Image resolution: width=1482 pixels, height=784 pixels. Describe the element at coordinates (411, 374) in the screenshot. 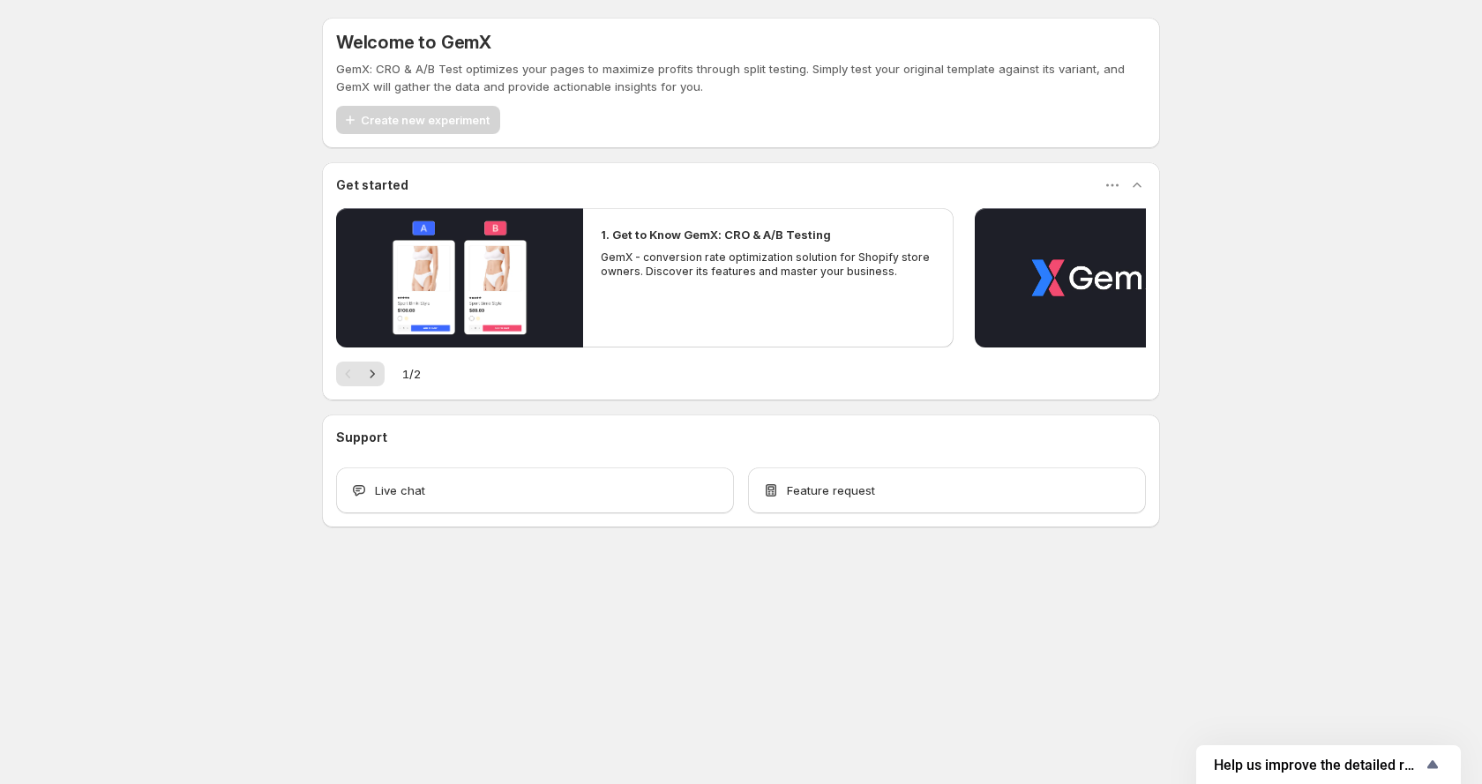

I see `span: 1 / 2` at that location.